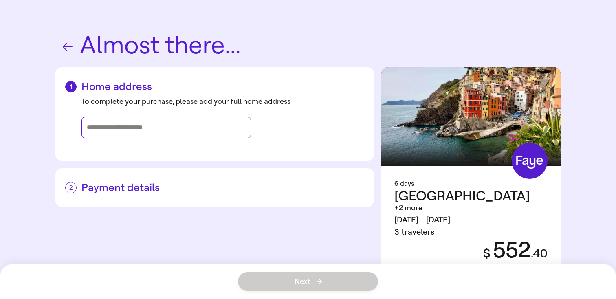 This screenshot has width=616, height=299. Describe the element at coordinates (223, 101) in the screenshot. I see `div: To complete your purchase, please add your full home address` at that location.